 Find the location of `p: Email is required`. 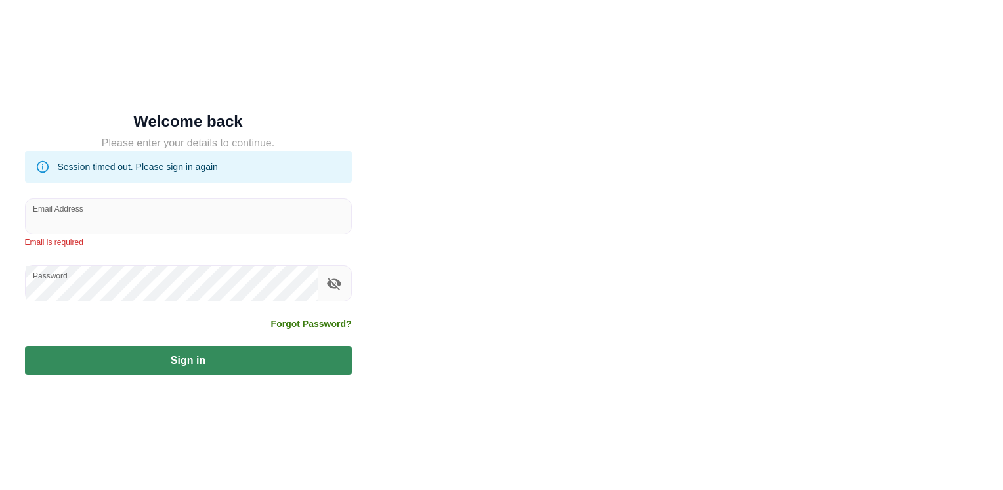

p: Email is required is located at coordinates (188, 243).